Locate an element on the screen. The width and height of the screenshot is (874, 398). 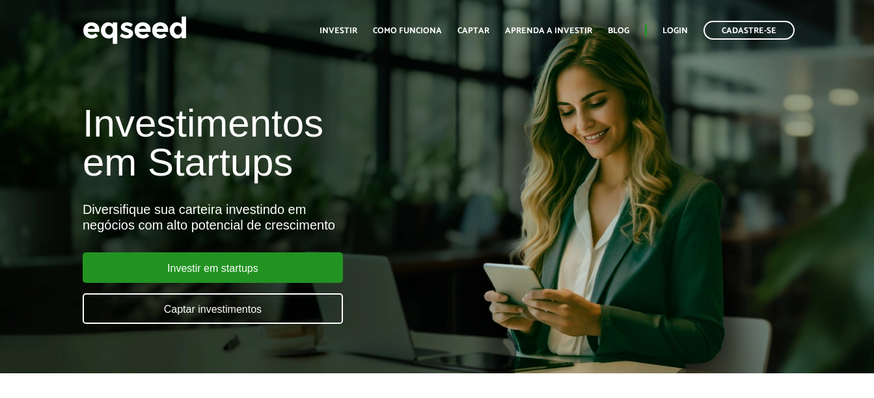
a: Blog is located at coordinates (618, 31).